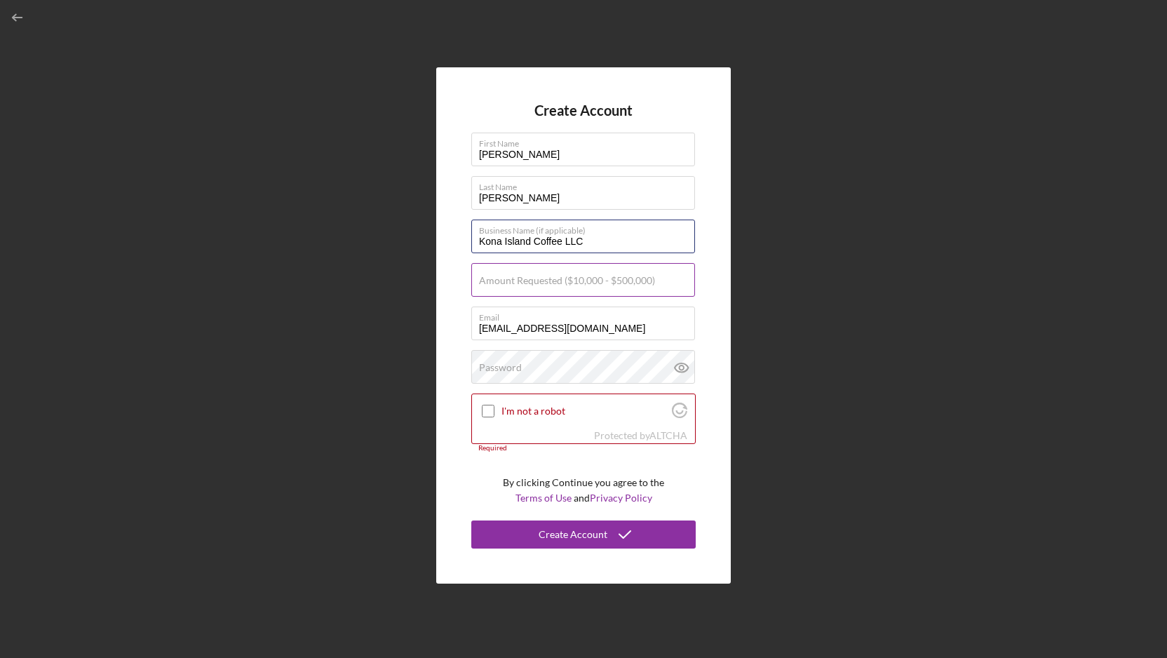 The width and height of the screenshot is (1167, 658). Describe the element at coordinates (640, 435) in the screenshot. I see `div: Protected by` at that location.